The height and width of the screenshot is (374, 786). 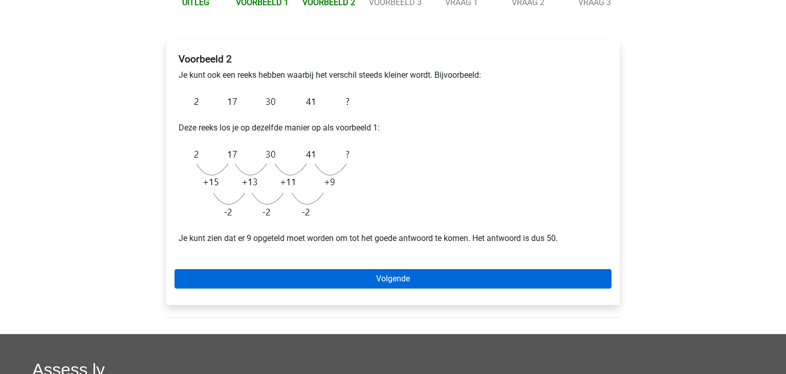 What do you see at coordinates (267, 101) in the screenshot?
I see `img: Monotonous_Example_2.png` at bounding box center [267, 101].